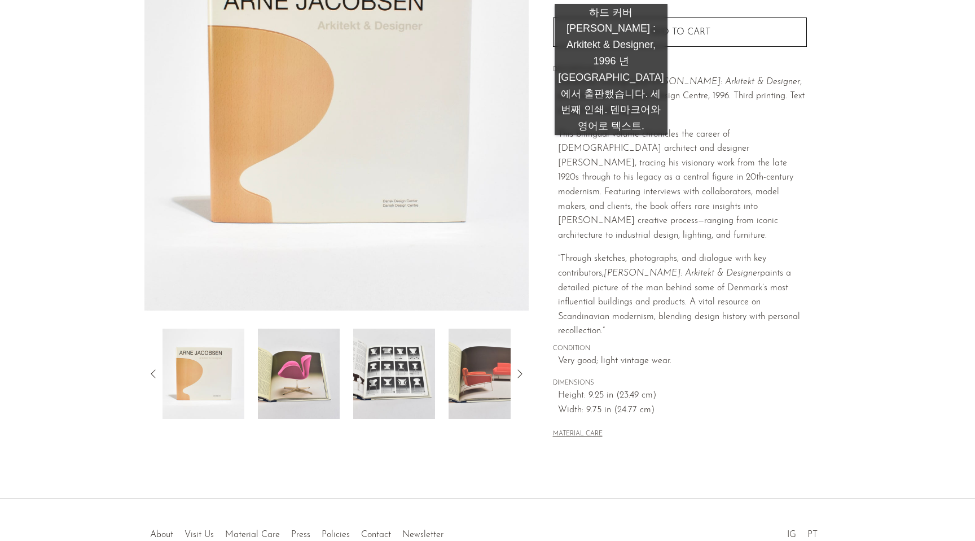  What do you see at coordinates (813, 534) in the screenshot?
I see `a: PT` at bounding box center [813, 534].